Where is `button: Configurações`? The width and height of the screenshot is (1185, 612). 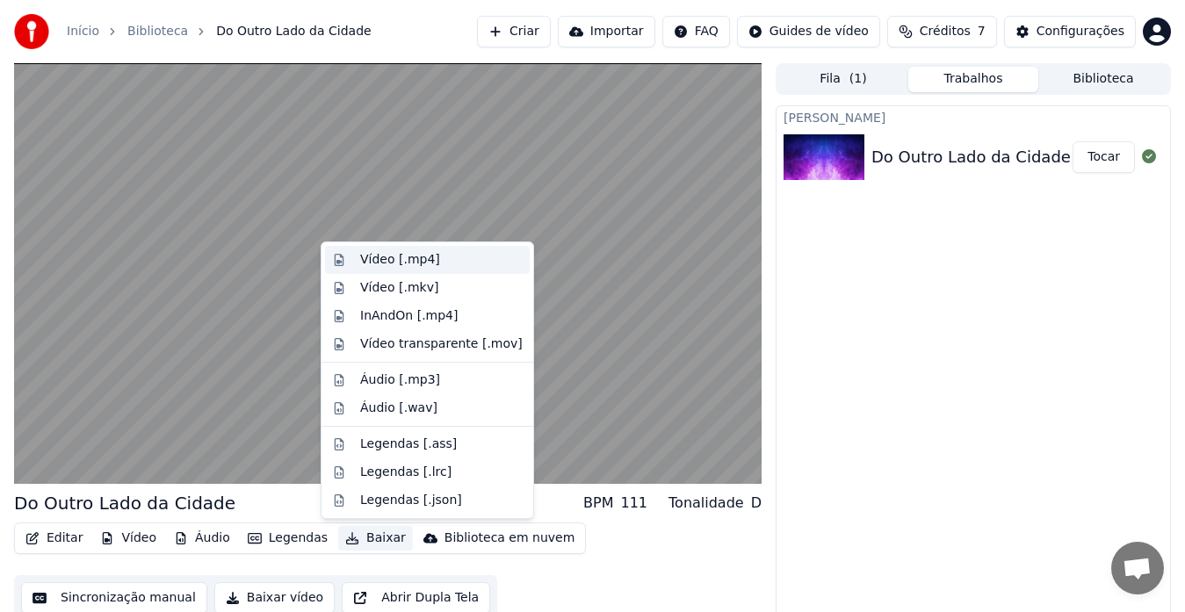
button: Configurações is located at coordinates (1070, 32).